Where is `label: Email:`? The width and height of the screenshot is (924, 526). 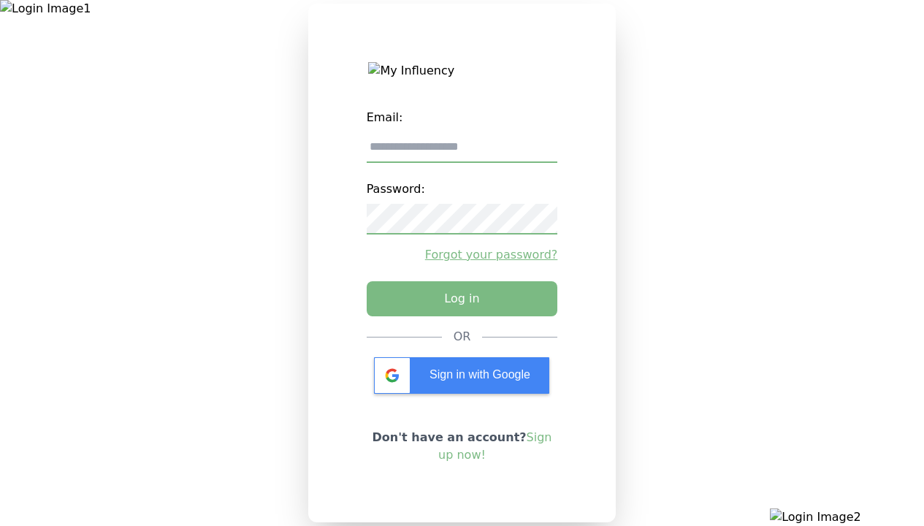 label: Email: is located at coordinates (462, 118).